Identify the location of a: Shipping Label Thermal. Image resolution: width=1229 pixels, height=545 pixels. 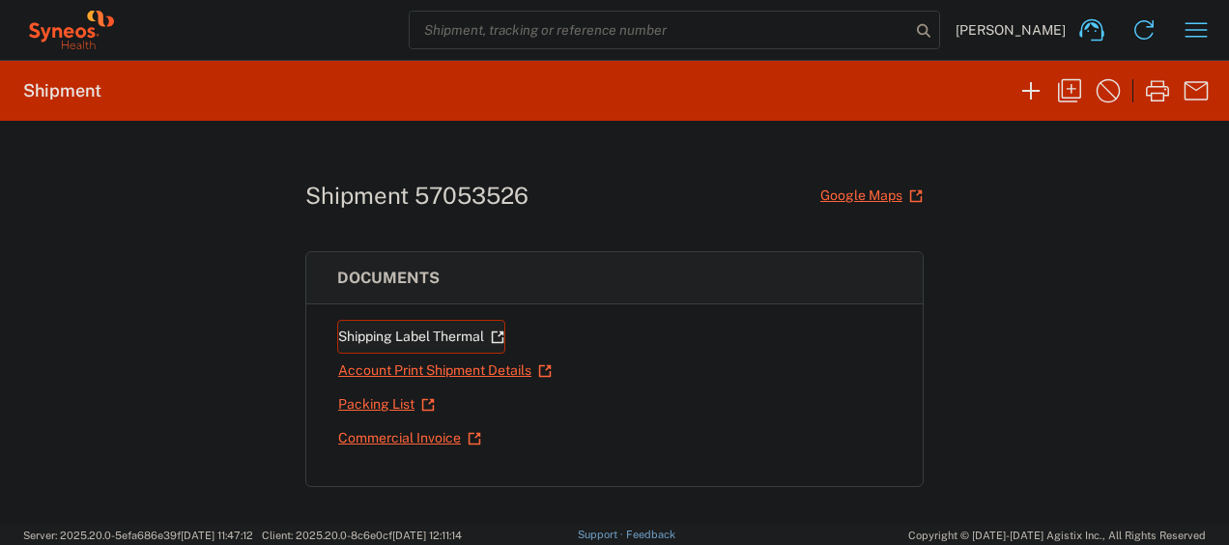
(421, 336).